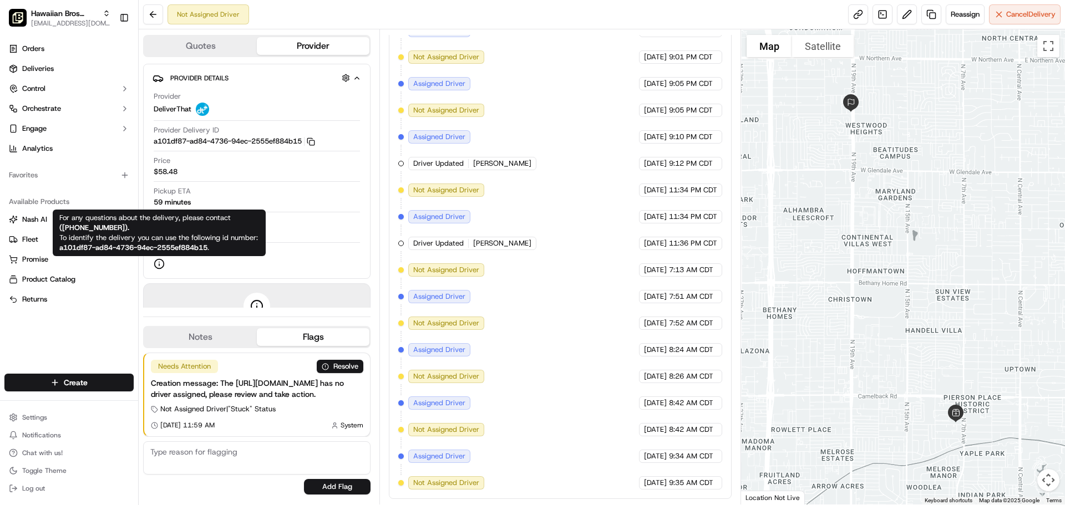 The image size is (1065, 505). I want to click on span: Notifications, so click(42, 435).